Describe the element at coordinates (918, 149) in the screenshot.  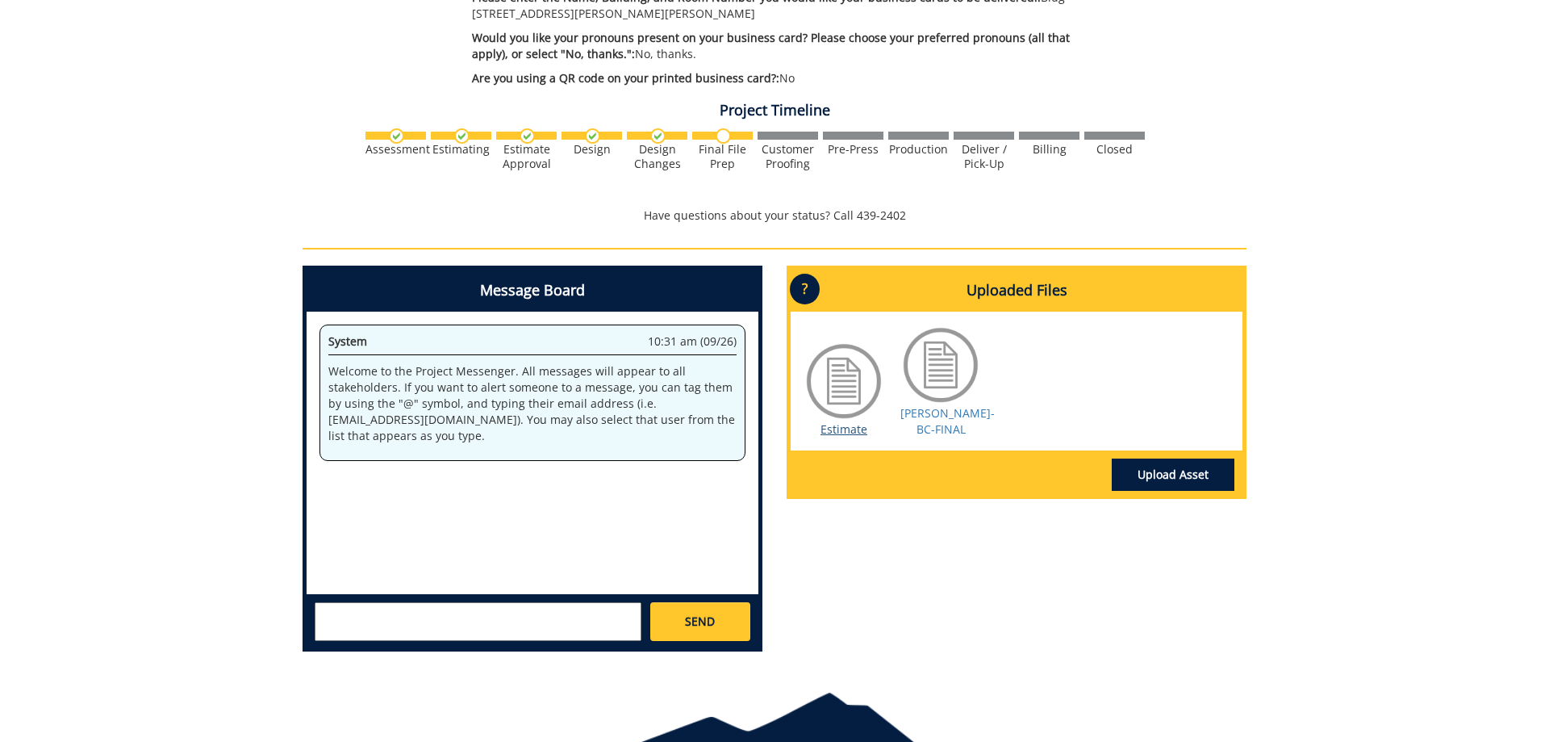
I see `div: Production` at that location.